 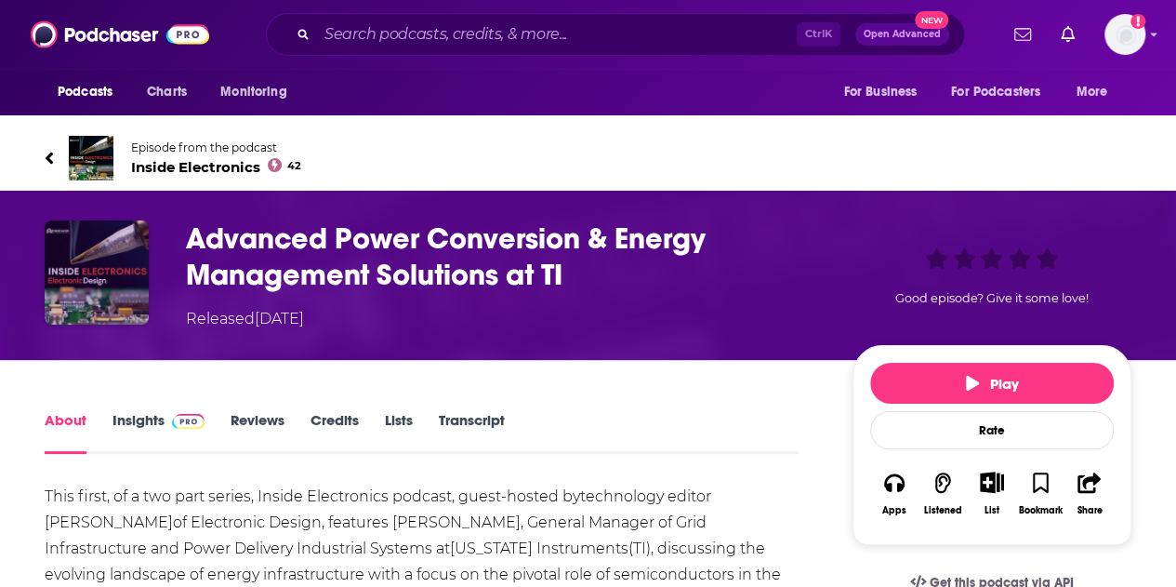 What do you see at coordinates (294, 166) in the screenshot?
I see `span: 42` at bounding box center [294, 166].